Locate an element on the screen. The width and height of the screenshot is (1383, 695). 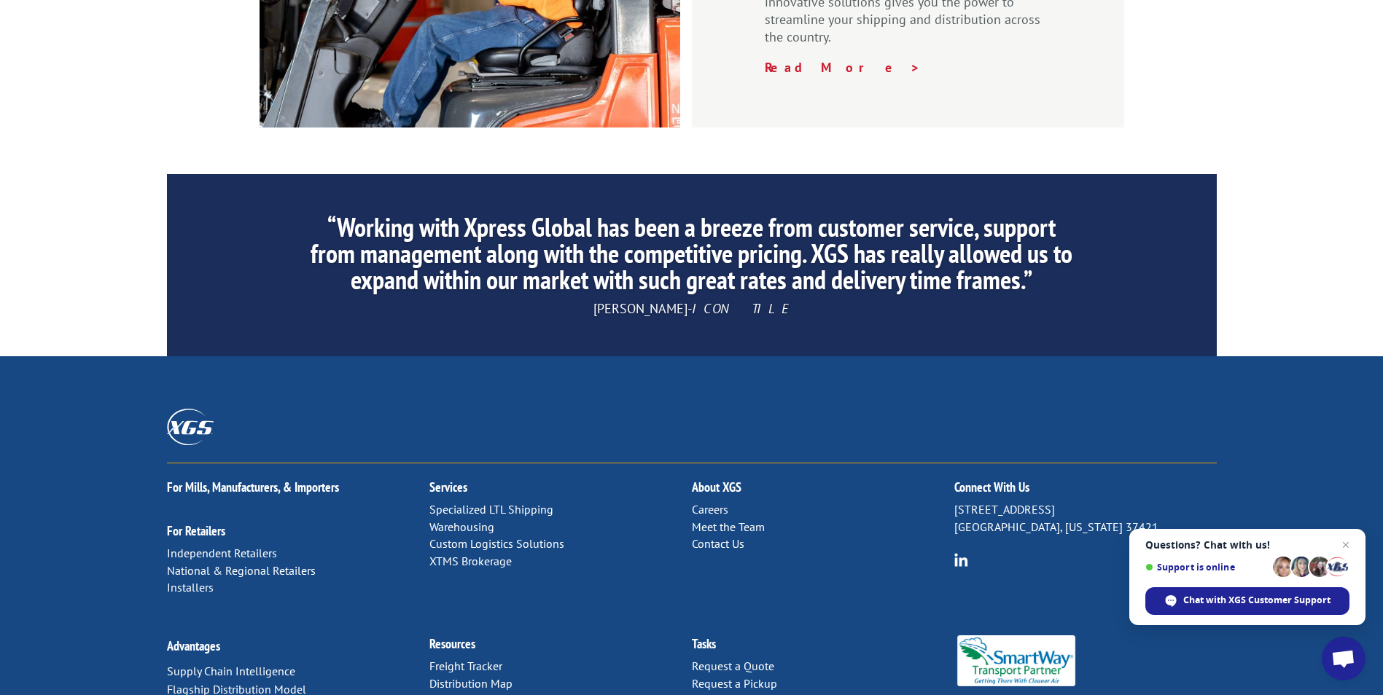
a: XTMS Brokerage is located at coordinates (470, 561).